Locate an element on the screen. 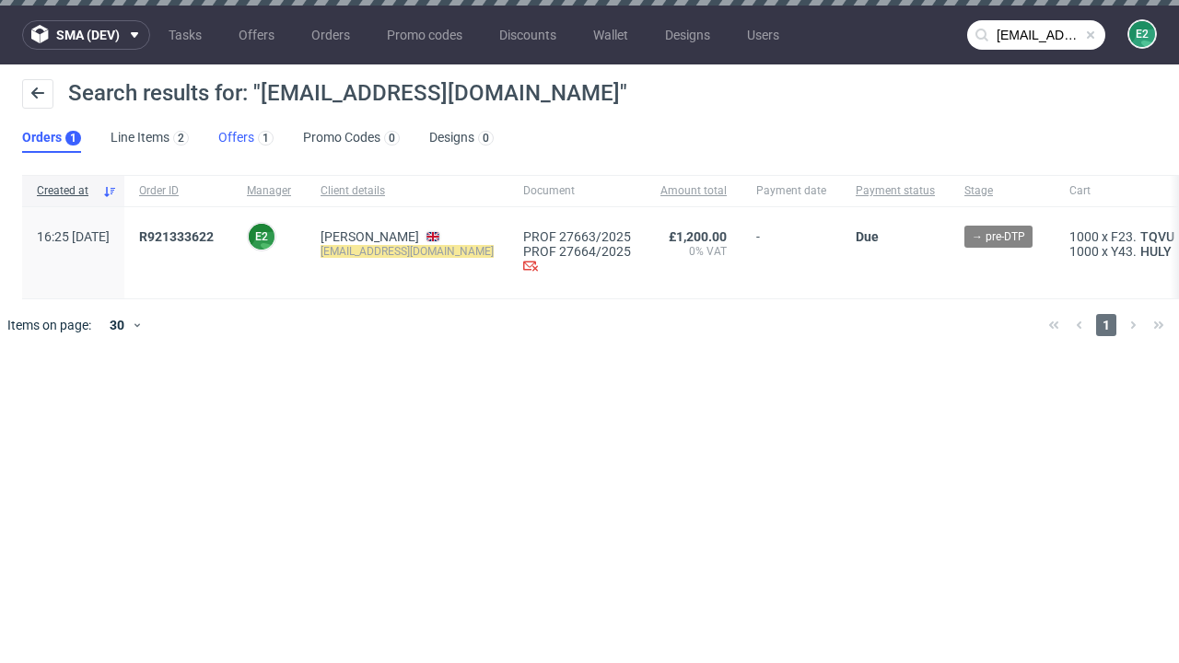 This screenshot has height=663, width=1179. span: Payment status is located at coordinates (896, 191).